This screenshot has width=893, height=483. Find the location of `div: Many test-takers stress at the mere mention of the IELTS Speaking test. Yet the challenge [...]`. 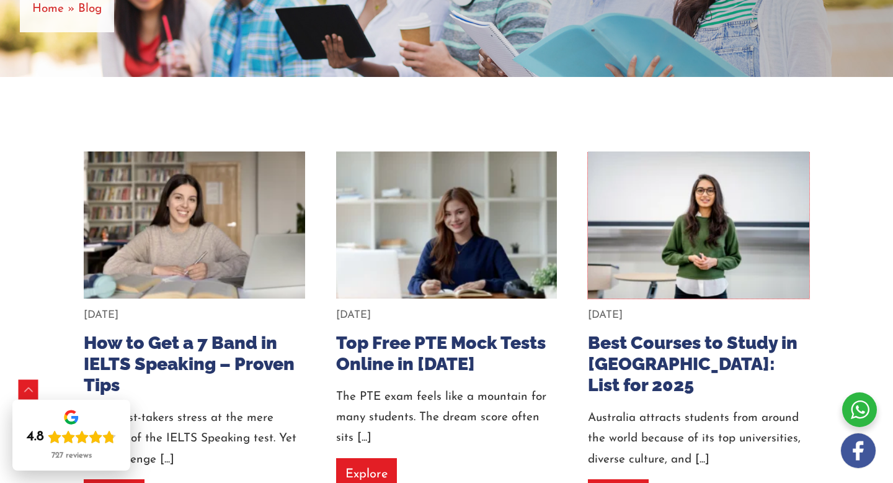

div: Many test-takers stress at the mere mention of the IELTS Speaking test. Yet the challenge [...] is located at coordinates (194, 439).